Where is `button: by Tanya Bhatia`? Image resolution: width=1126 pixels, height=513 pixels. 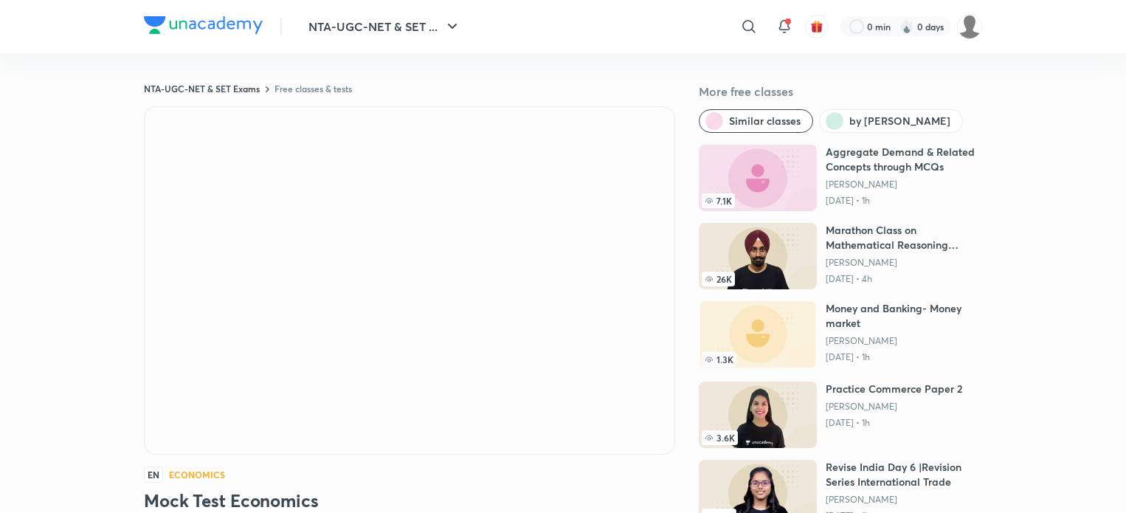
button: by Tanya Bhatia is located at coordinates (890, 121).